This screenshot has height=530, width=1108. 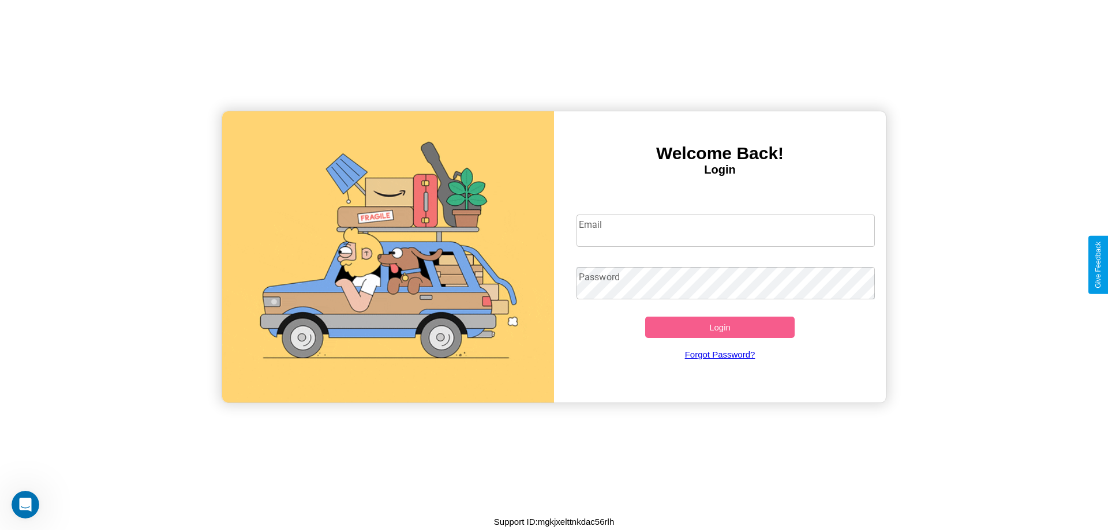 I want to click on img: gif, so click(x=388, y=257).